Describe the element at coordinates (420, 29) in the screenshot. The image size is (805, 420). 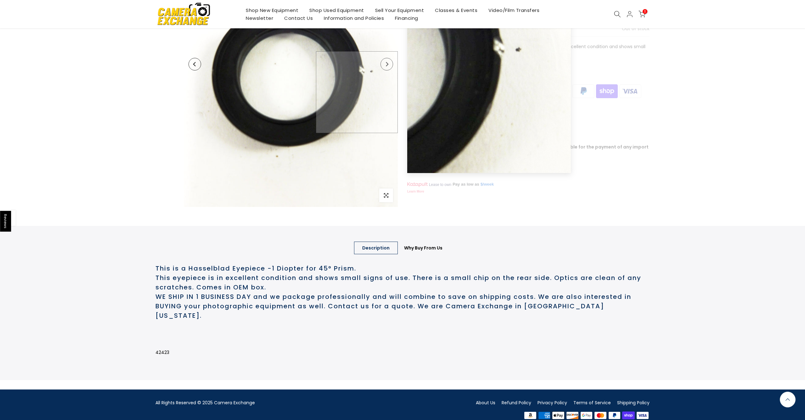
I see `div: $29.99` at that location.